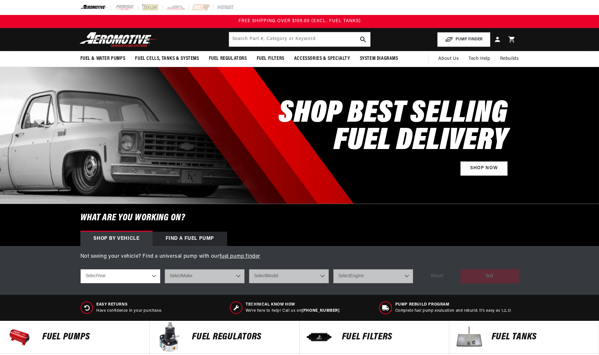 The image size is (599, 355). I want to click on span: Rebuilds, so click(509, 59).